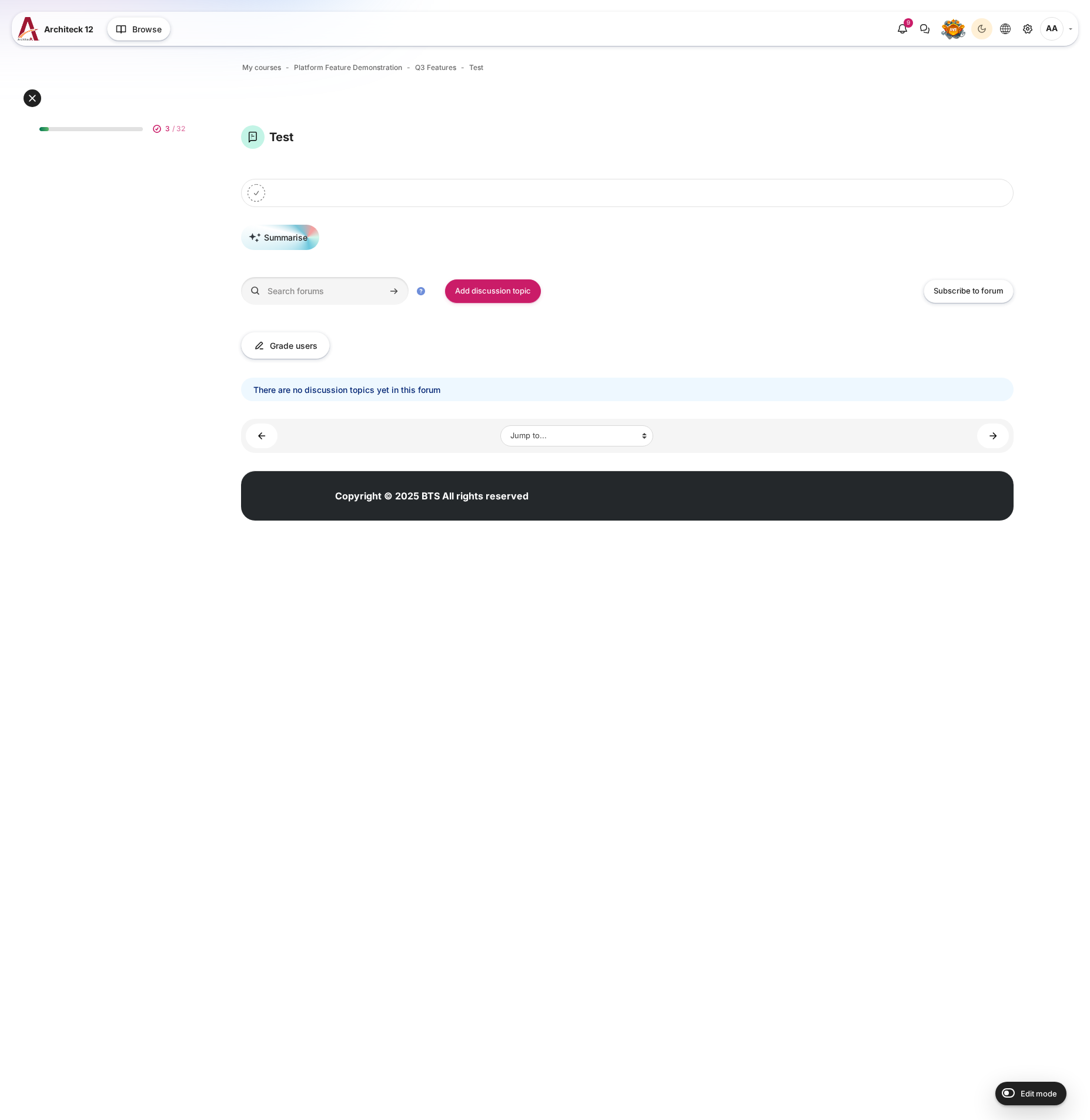  I want to click on button: Languages, so click(1005, 29).